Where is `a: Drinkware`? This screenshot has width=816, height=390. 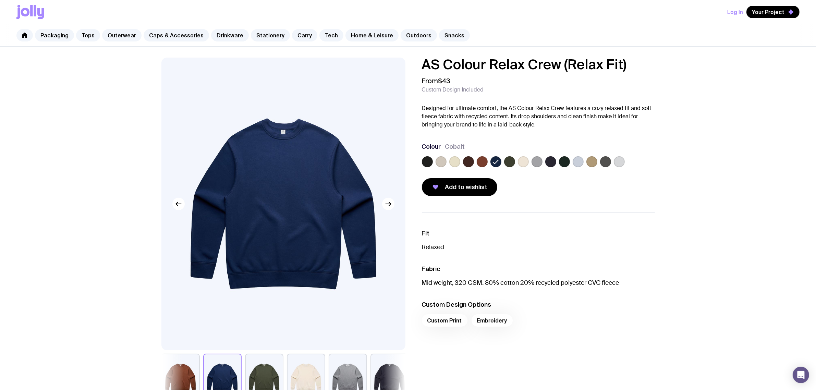 a: Drinkware is located at coordinates (230, 35).